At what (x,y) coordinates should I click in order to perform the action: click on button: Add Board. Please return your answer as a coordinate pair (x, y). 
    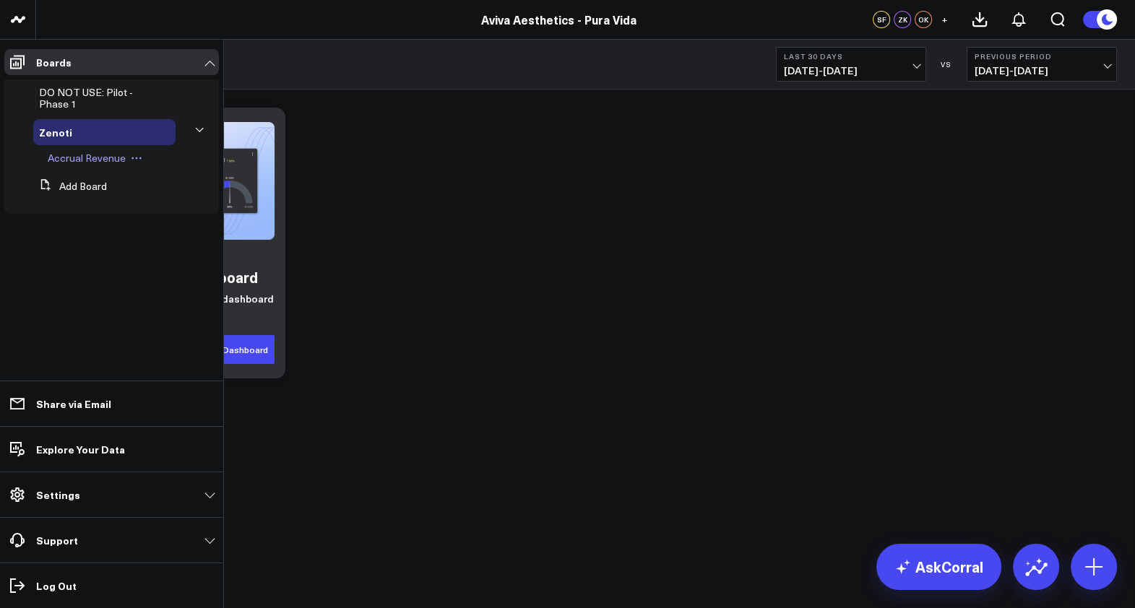
    Looking at the image, I should click on (70, 186).